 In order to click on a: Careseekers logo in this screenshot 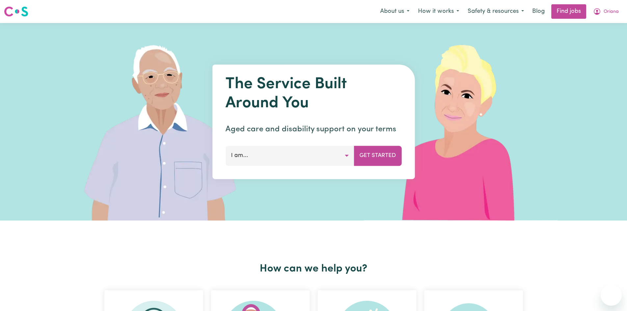, I will do `click(16, 12)`.